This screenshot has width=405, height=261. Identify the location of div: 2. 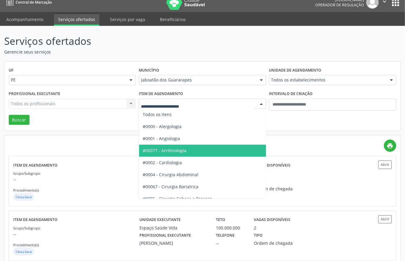
(255, 228).